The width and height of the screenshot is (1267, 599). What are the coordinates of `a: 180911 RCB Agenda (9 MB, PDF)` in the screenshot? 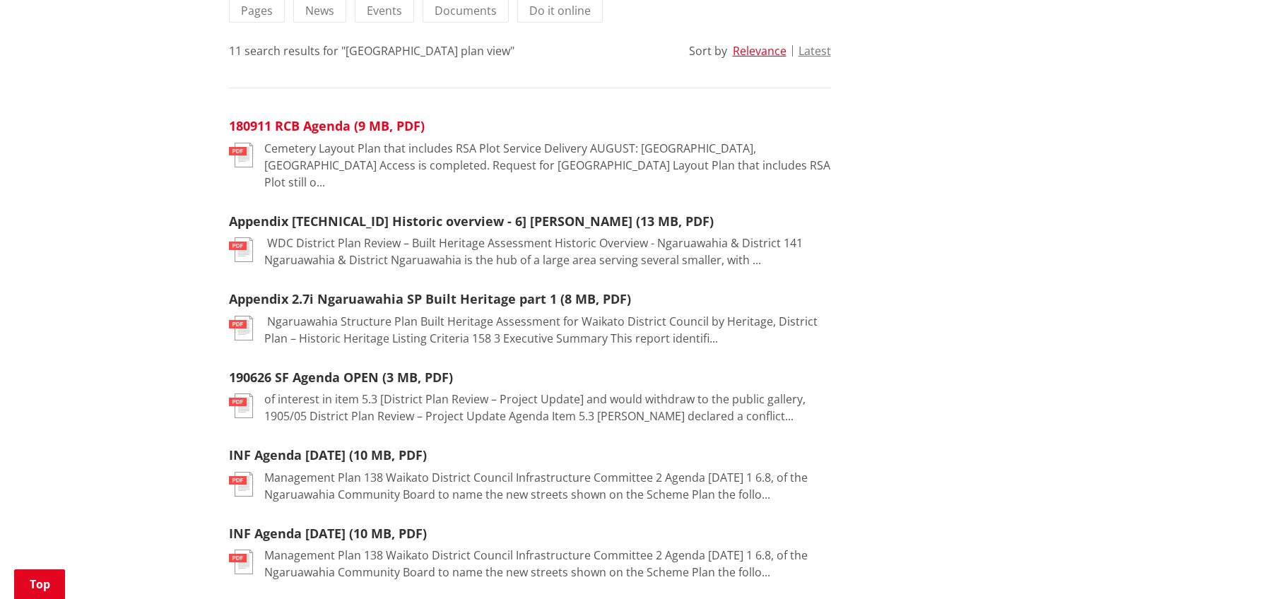 It's located at (326, 126).